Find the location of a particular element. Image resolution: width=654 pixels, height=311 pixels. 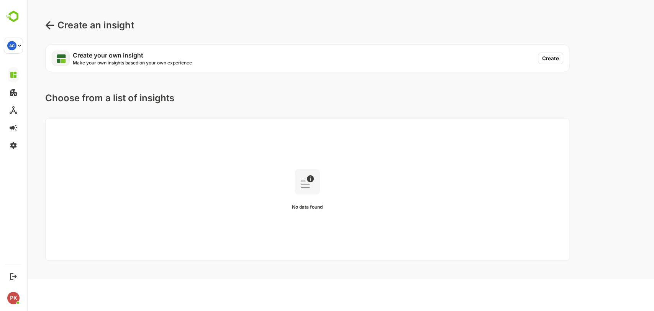

p: Create your own insight is located at coordinates (107, 55).